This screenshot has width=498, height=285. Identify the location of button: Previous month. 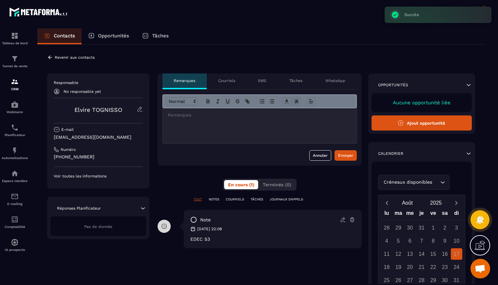
(387, 203).